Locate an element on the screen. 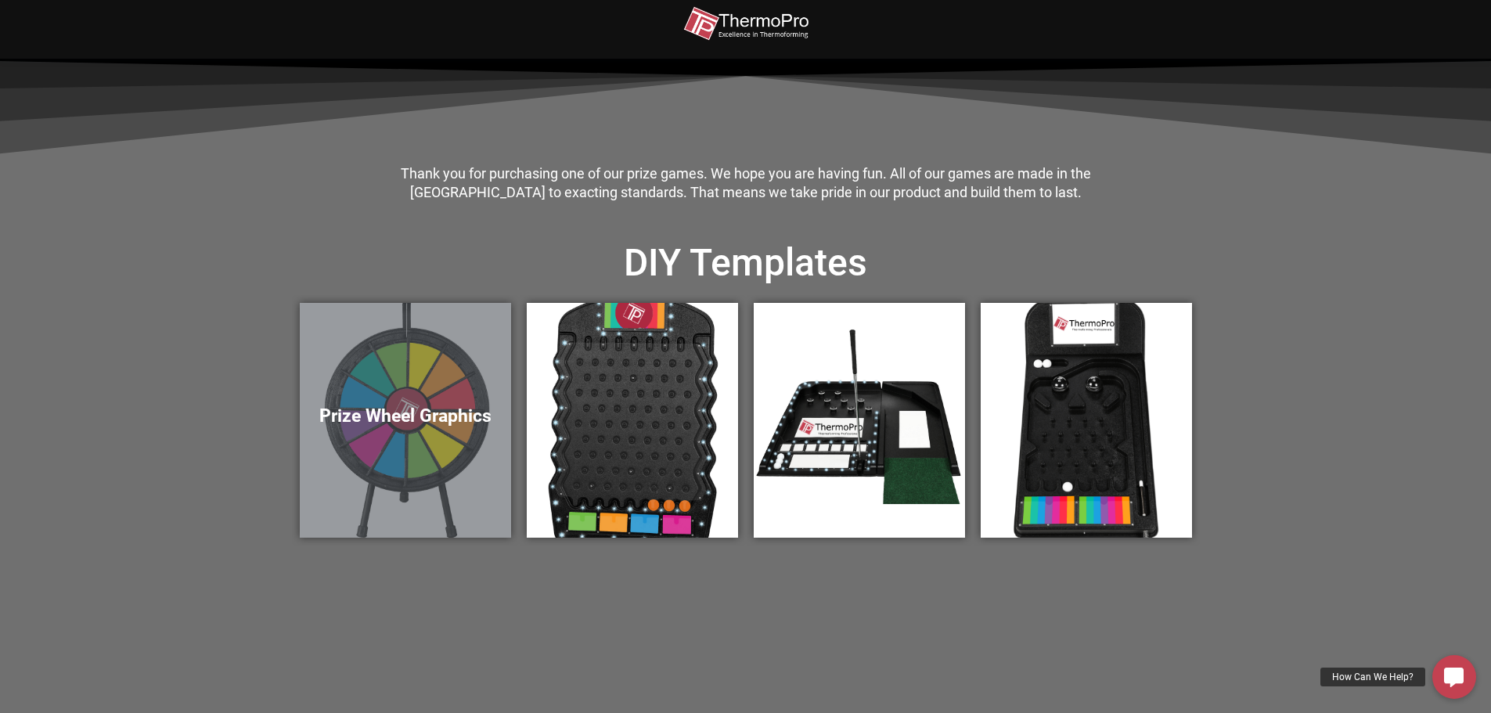 Image resolution: width=1491 pixels, height=713 pixels. h2: DIY Templates is located at coordinates (746, 263).